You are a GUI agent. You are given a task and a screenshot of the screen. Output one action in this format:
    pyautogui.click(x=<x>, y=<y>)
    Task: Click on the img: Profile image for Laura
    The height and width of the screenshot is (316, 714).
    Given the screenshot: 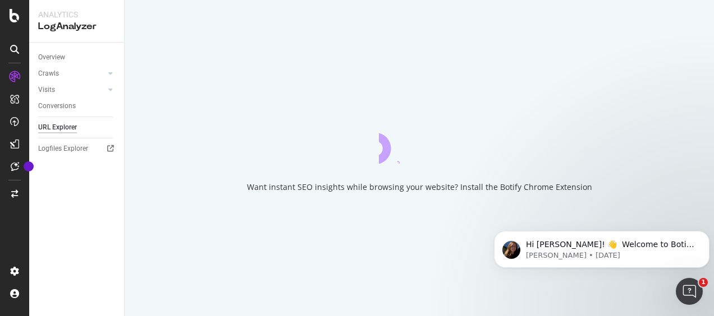 What is the action you would take?
    pyautogui.click(x=22, y=43)
    